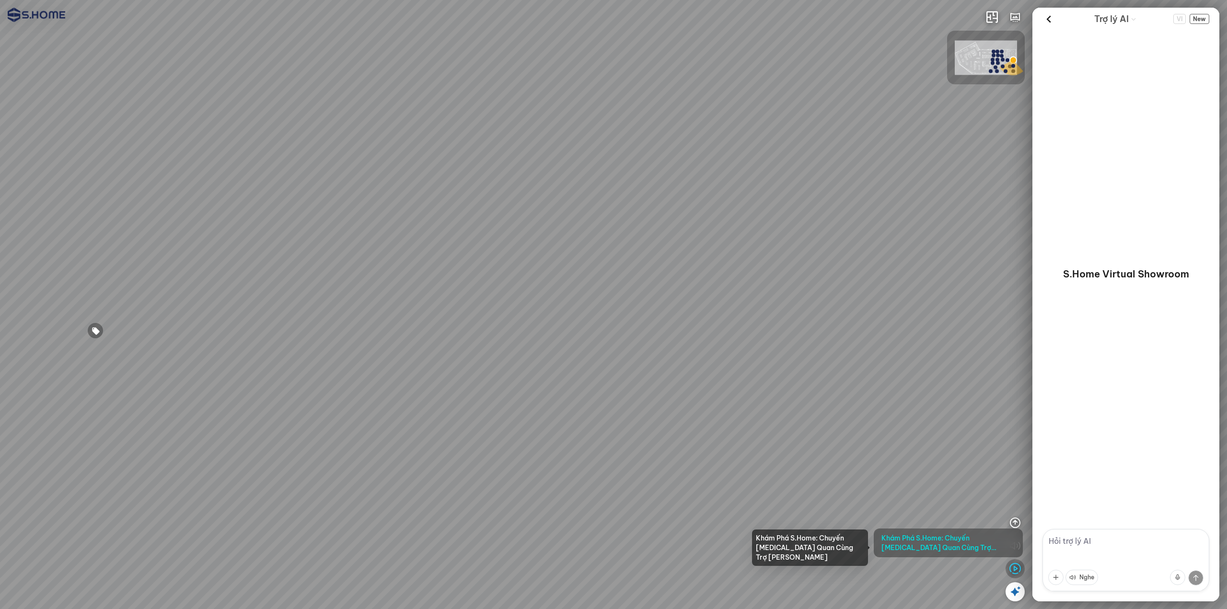 The height and width of the screenshot is (609, 1227). I want to click on p: S.Home Virtual Showroom, so click(1126, 274).